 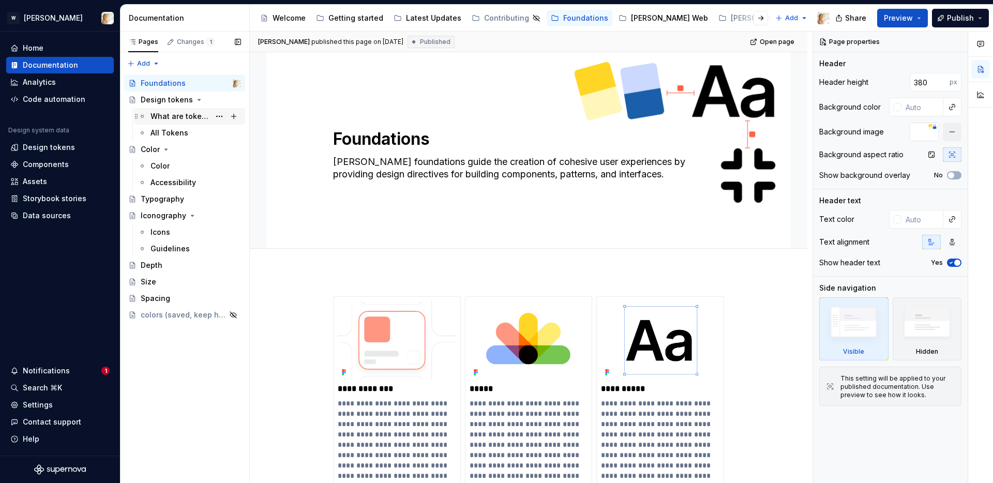 What do you see at coordinates (902, 18) in the screenshot?
I see `button: Preview` at bounding box center [902, 18].